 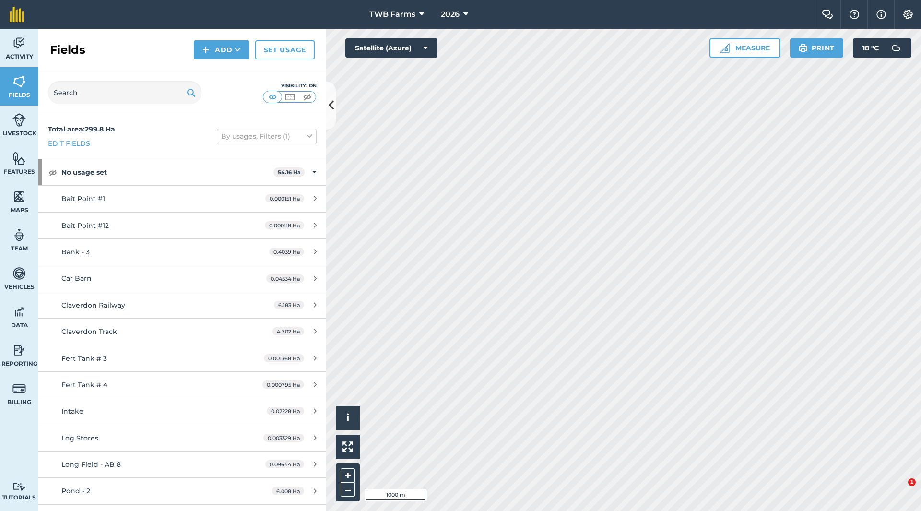 What do you see at coordinates (182, 438) in the screenshot?
I see `a: Log Stores0.003329 Ha` at bounding box center [182, 438].